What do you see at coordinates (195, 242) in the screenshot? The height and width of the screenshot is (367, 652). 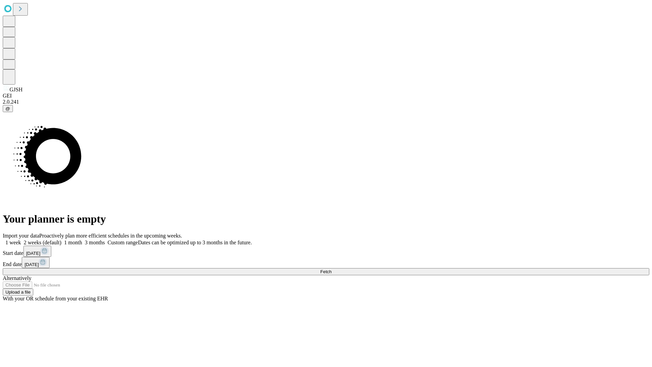 I see `span: Dates can be optimized up to 3 months in the future.` at bounding box center [195, 242].